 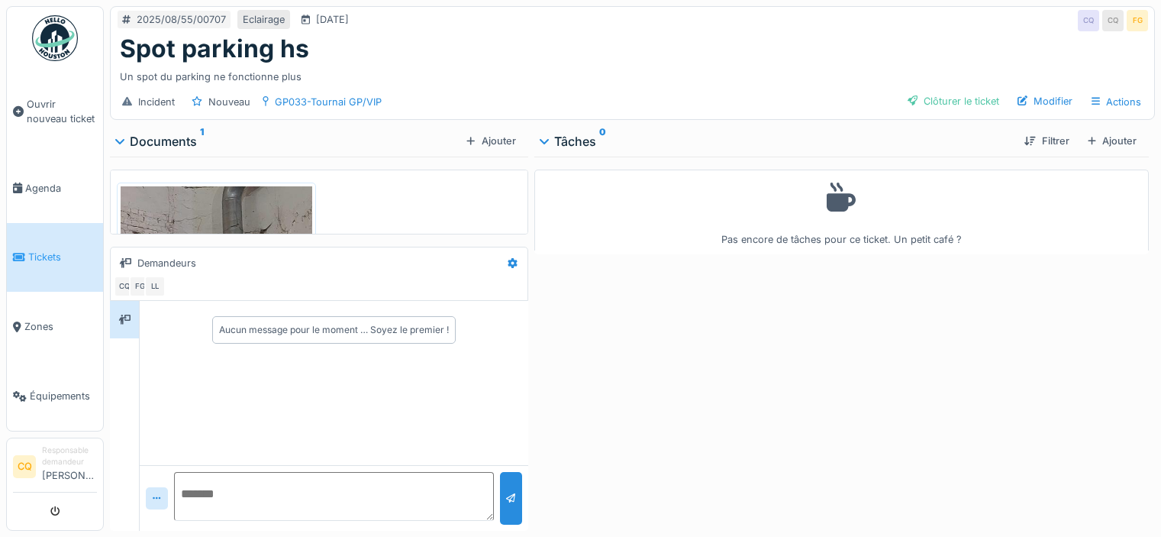 What do you see at coordinates (841, 211) in the screenshot?
I see `div: Pas encore de tâches pour ce ticket. Un petit café ?` at bounding box center [841, 211].